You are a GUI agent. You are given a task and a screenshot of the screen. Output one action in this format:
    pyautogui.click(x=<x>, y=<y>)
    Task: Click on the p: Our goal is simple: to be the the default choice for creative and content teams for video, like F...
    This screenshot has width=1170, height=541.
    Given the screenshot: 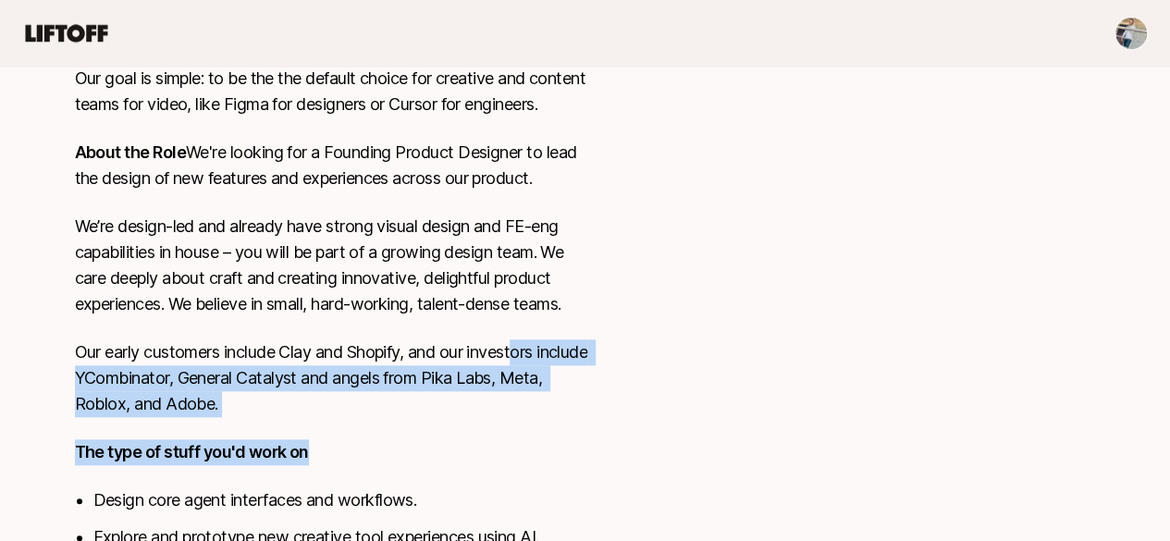 What is the action you would take?
    pyautogui.click(x=334, y=92)
    